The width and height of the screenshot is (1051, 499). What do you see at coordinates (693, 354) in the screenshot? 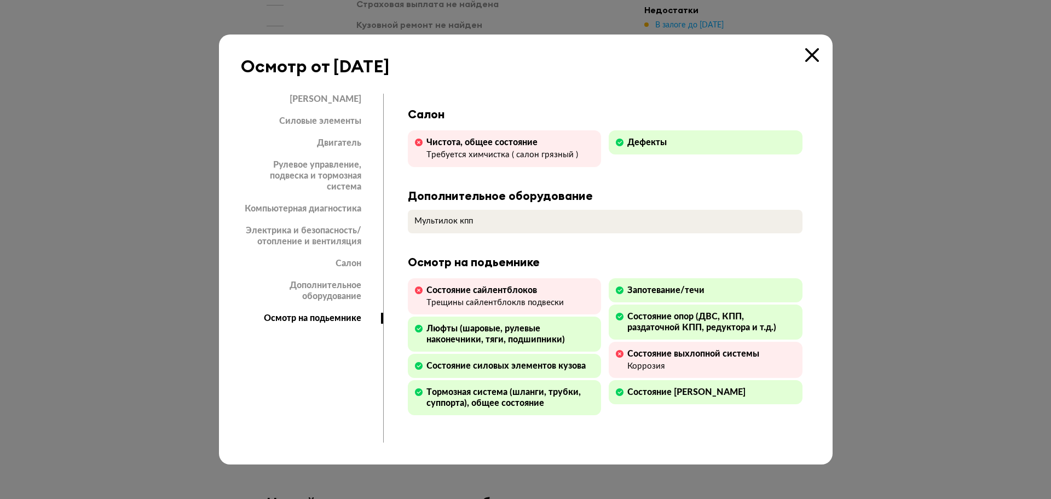
I see `div: Состояние выхлопной системы` at bounding box center [693, 354].